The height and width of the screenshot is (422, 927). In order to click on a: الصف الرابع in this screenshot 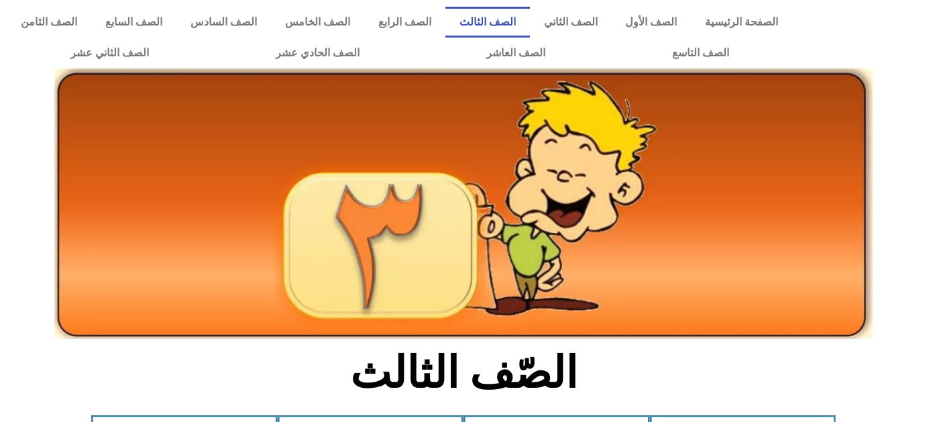, I will do `click(405, 22)`.